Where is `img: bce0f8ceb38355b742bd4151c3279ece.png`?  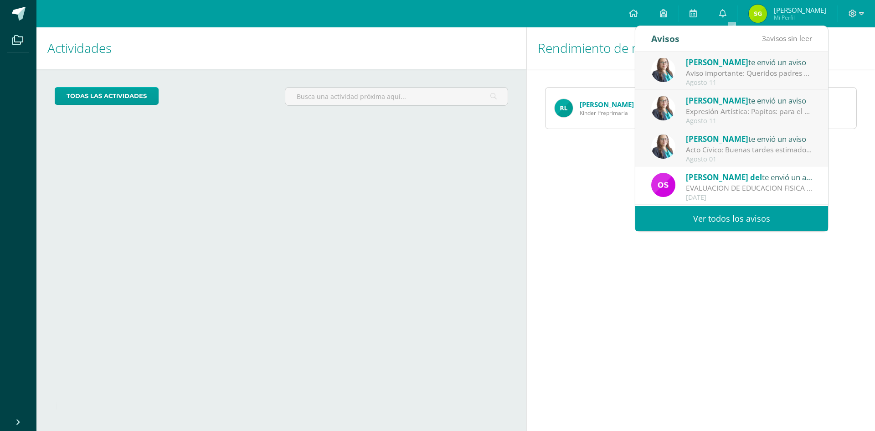 img: bce0f8ceb38355b742bd4151c3279ece.png is located at coordinates (663, 185).